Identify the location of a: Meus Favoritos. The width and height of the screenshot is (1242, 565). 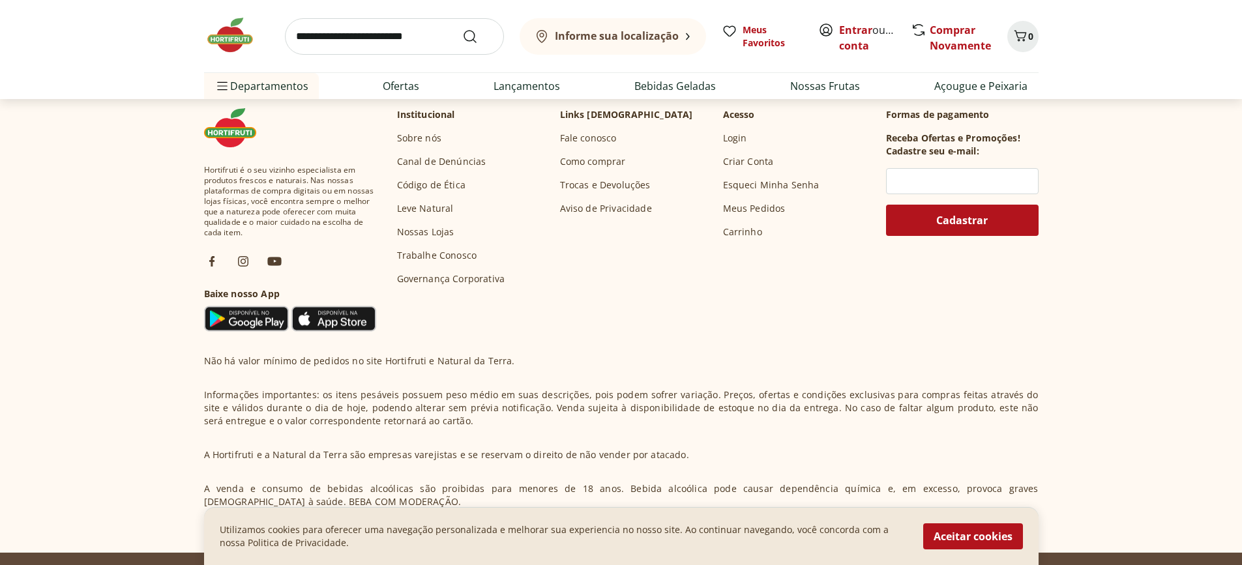
(762, 37).